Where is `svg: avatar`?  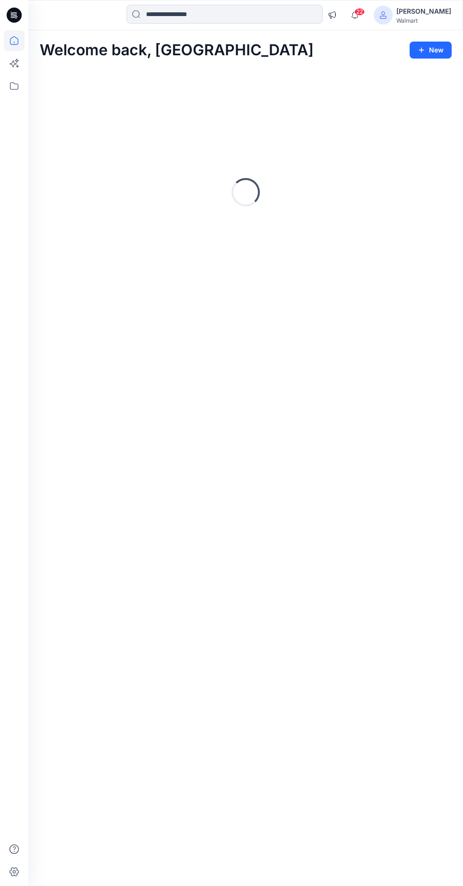 svg: avatar is located at coordinates (383, 15).